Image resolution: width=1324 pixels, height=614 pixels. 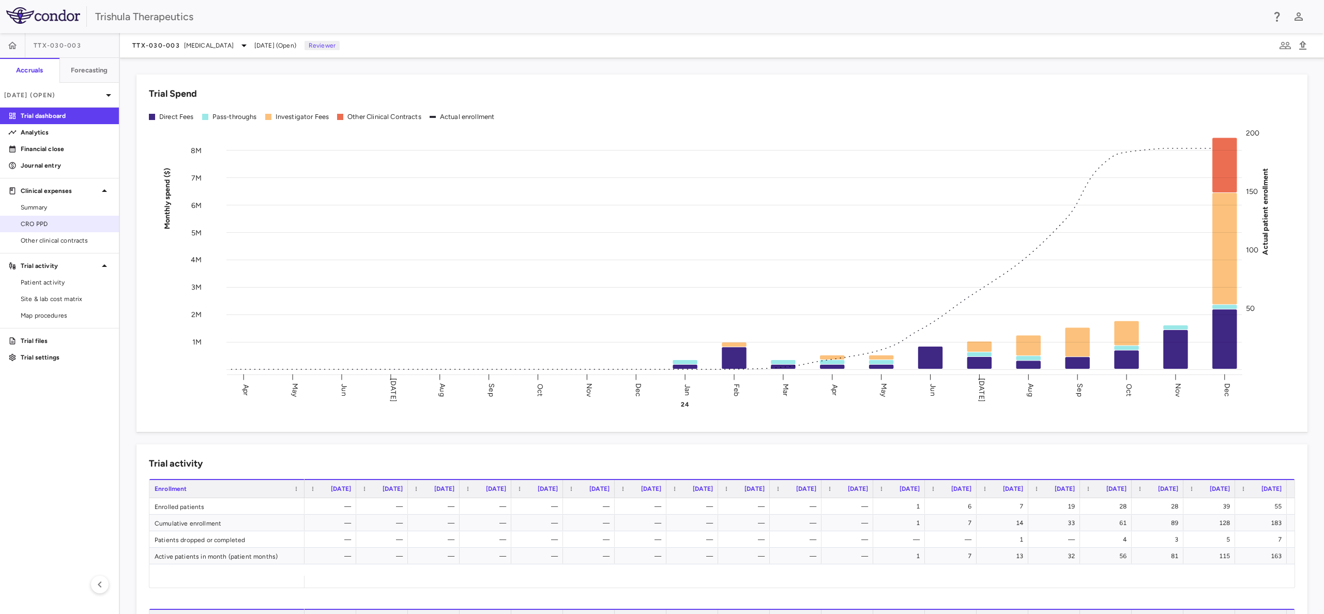 What do you see at coordinates (227, 506) in the screenshot?
I see `div: Enrolled patients` at bounding box center [227, 506].